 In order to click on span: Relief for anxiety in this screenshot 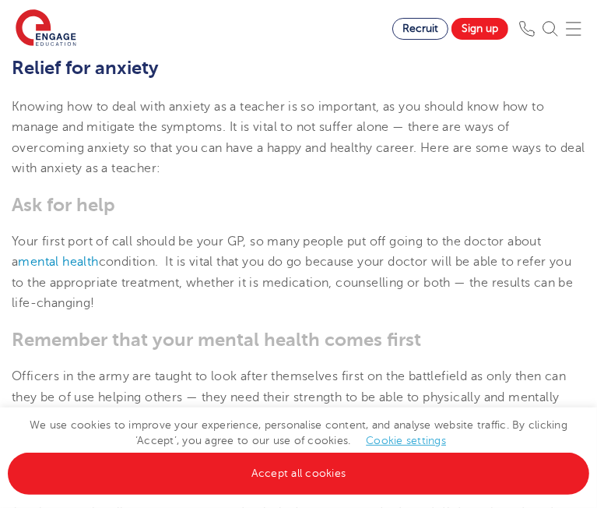, I will do `click(85, 68)`.